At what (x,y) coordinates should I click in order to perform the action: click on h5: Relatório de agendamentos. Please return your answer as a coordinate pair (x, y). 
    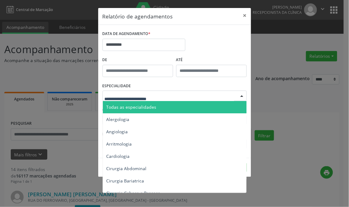
    Looking at the image, I should click on (138, 16).